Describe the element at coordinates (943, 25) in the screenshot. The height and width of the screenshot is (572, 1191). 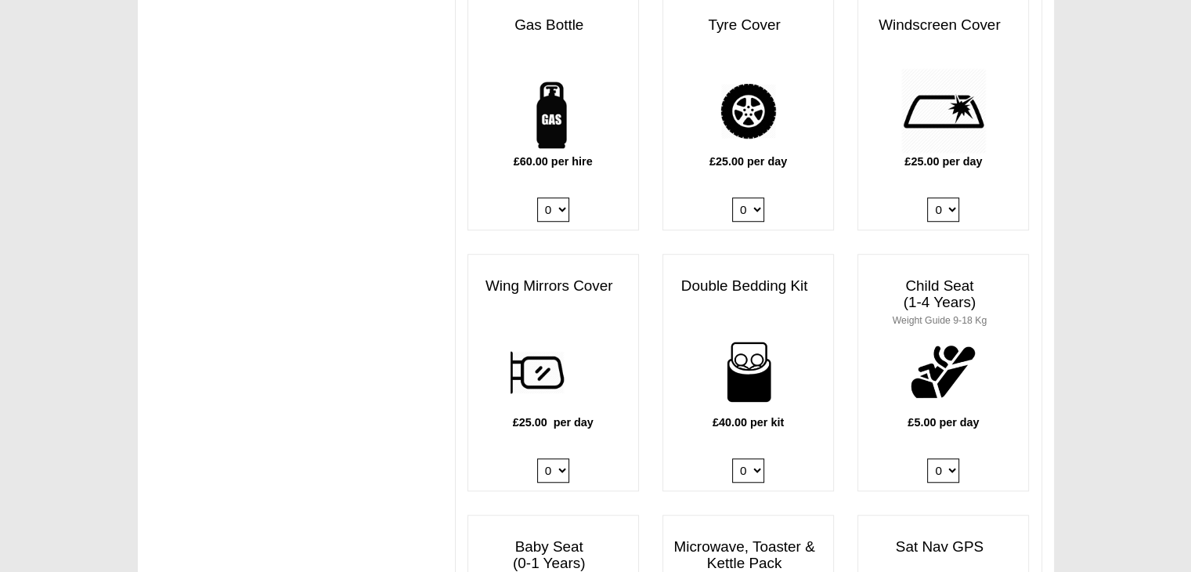
I see `h3: Windscreen Cover` at that location.